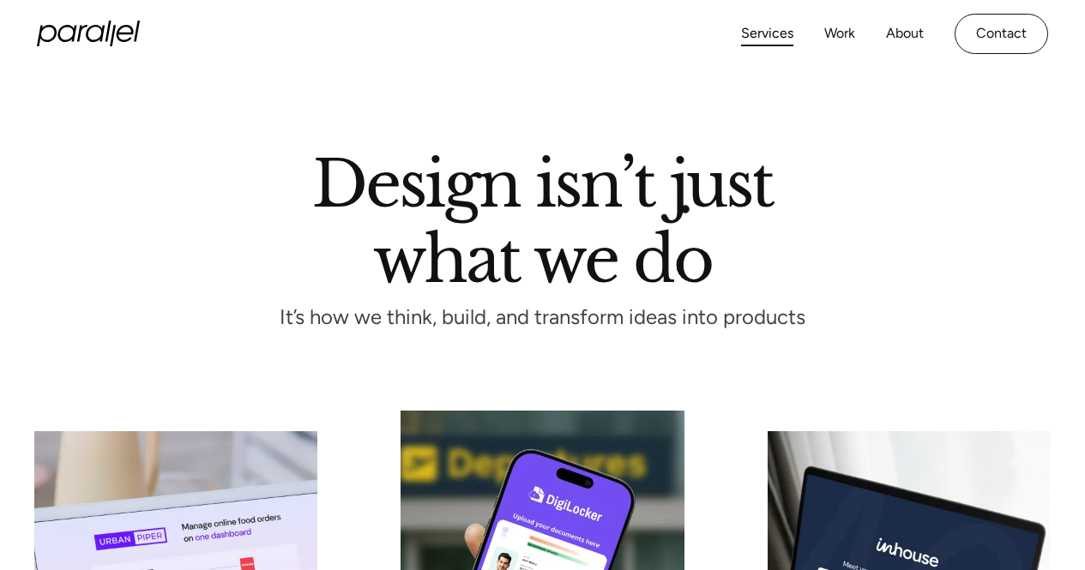 This screenshot has width=1085, height=570. Describe the element at coordinates (1001, 33) in the screenshot. I see `a: Contact` at that location.